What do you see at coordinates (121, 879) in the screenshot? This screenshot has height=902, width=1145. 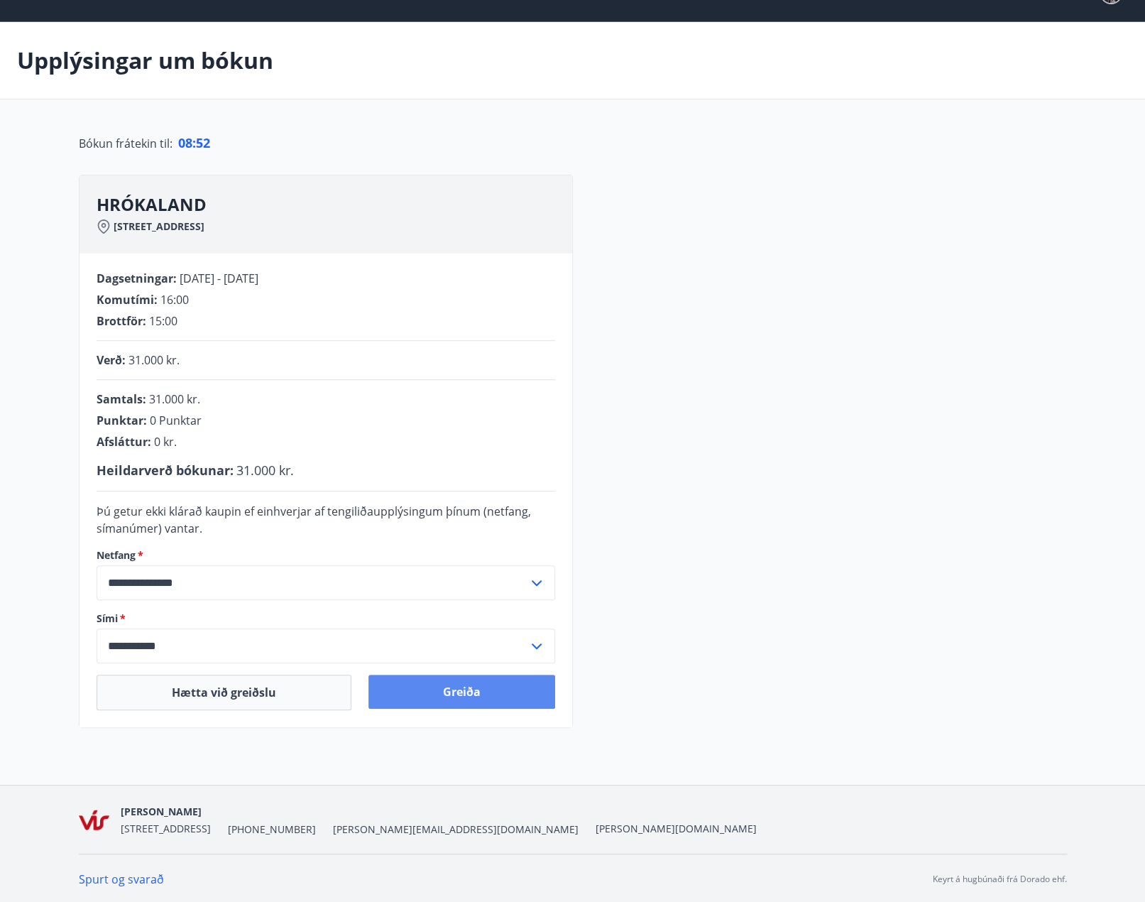 I see `a: Spurt og svarað` at bounding box center [121, 879].